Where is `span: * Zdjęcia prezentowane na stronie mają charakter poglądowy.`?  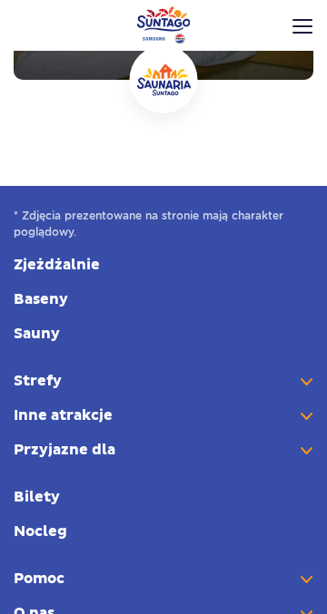 span: * Zdjęcia prezentowane na stronie mają charakter poglądowy. is located at coordinates (163, 224).